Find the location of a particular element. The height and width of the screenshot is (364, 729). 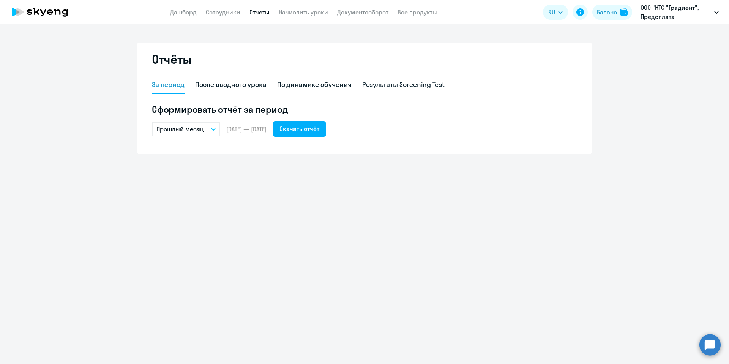

button: RU is located at coordinates (556, 12).